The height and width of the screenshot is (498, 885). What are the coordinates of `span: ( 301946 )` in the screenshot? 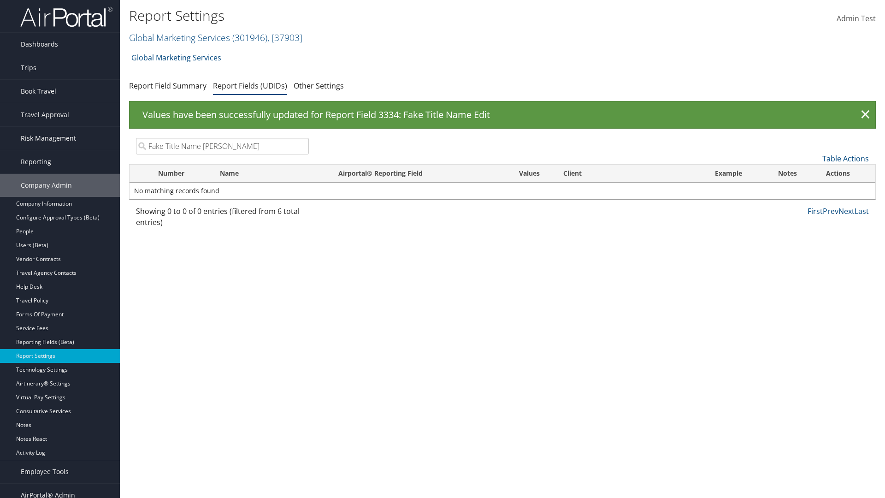 It's located at (250, 37).